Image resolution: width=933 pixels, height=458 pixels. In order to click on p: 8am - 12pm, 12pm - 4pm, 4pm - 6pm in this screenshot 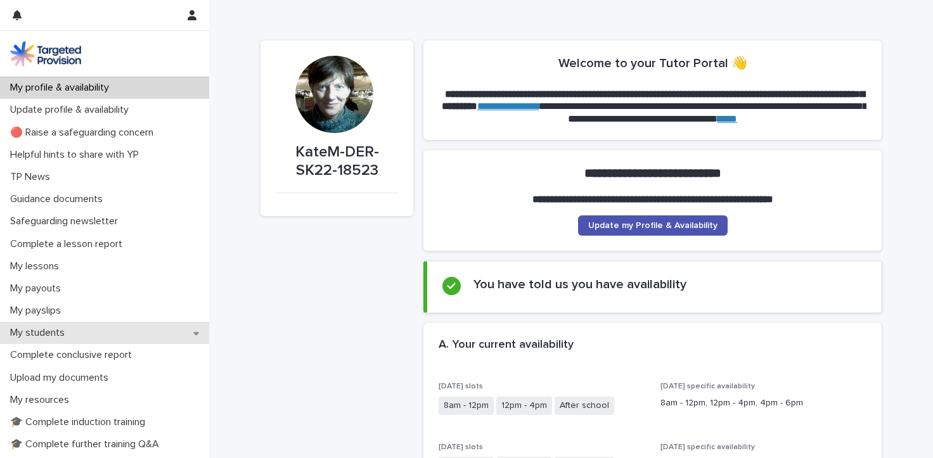, I will do `click(764, 403)`.